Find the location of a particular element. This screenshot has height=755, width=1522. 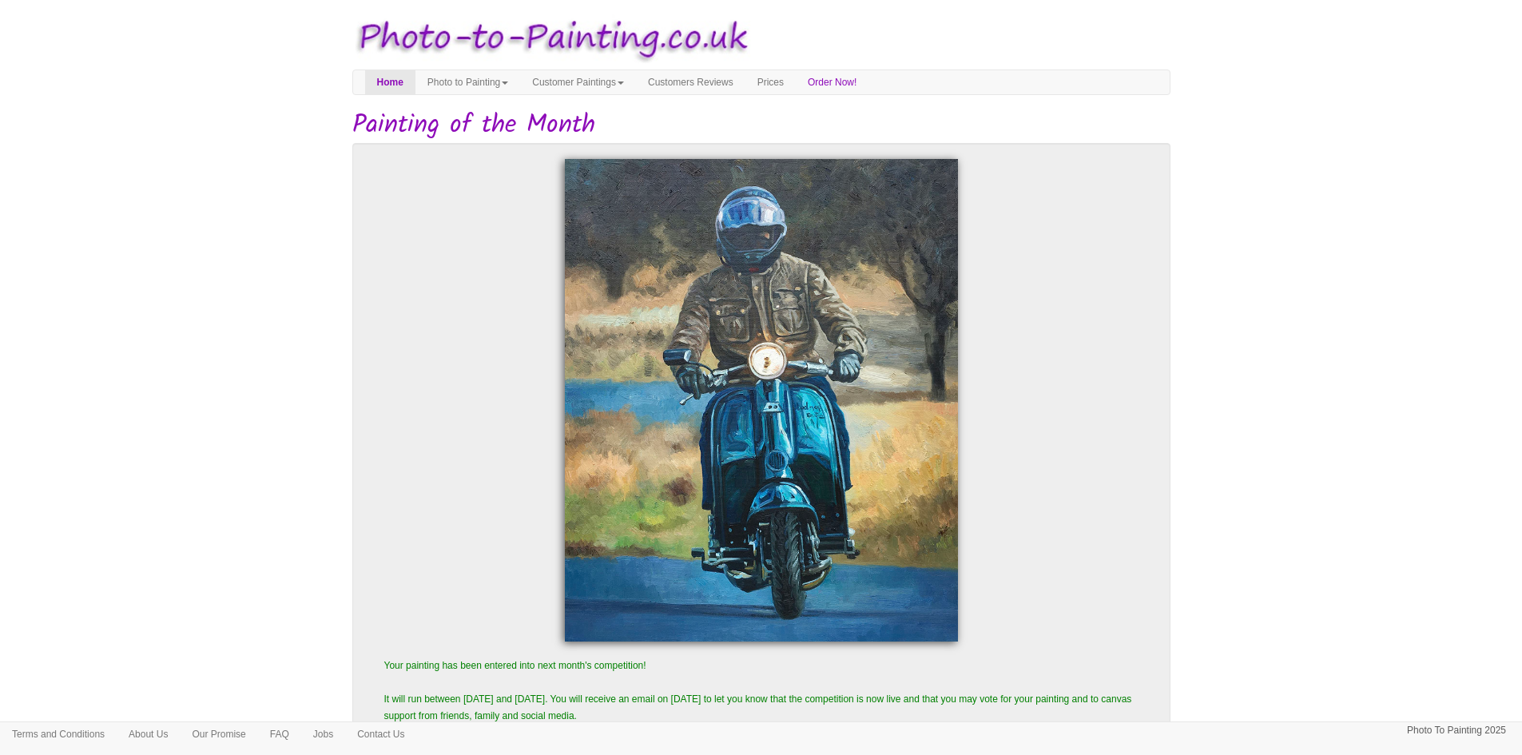

img: Terry is located at coordinates (762, 400).